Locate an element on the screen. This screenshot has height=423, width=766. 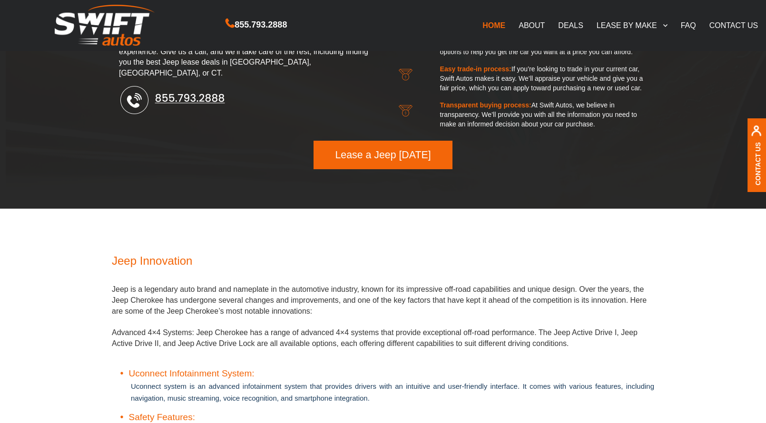
img: Swift Autos is located at coordinates (105, 25).